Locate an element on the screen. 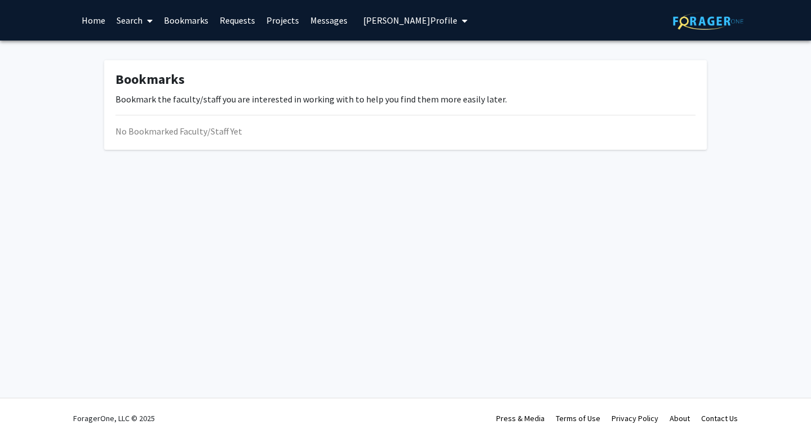 The width and height of the screenshot is (811, 438). a: Search is located at coordinates (135, 20).